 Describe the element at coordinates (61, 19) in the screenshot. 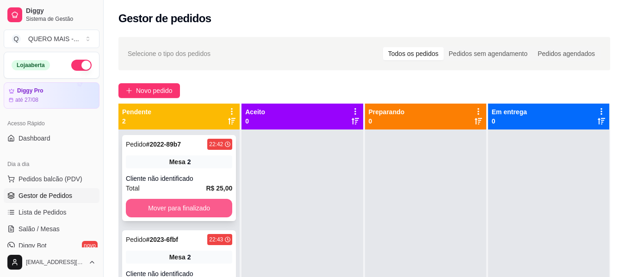

I see `span: Sistema de Gestão` at that location.